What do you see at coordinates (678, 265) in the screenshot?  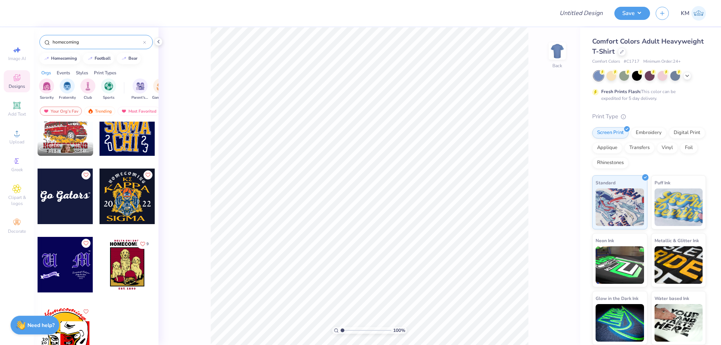 I see `img: Metallic & Glitter Ink` at bounding box center [678, 265].